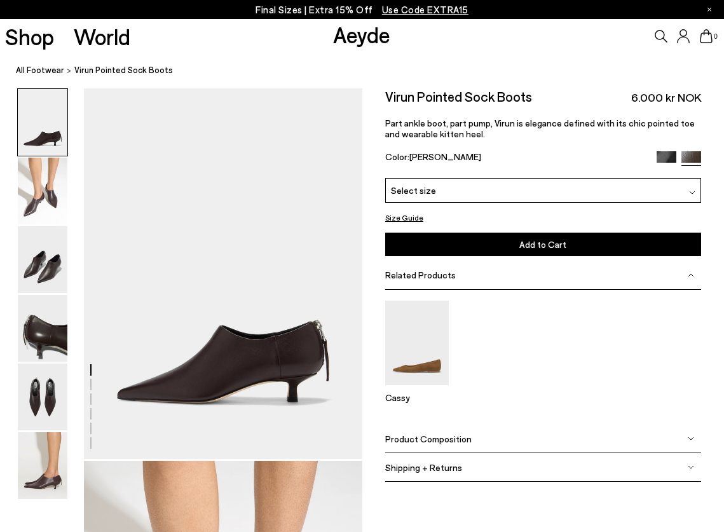 This screenshot has height=532, width=724. What do you see at coordinates (123, 70) in the screenshot?
I see `span: Virun Pointed Sock Boots` at bounding box center [123, 70].